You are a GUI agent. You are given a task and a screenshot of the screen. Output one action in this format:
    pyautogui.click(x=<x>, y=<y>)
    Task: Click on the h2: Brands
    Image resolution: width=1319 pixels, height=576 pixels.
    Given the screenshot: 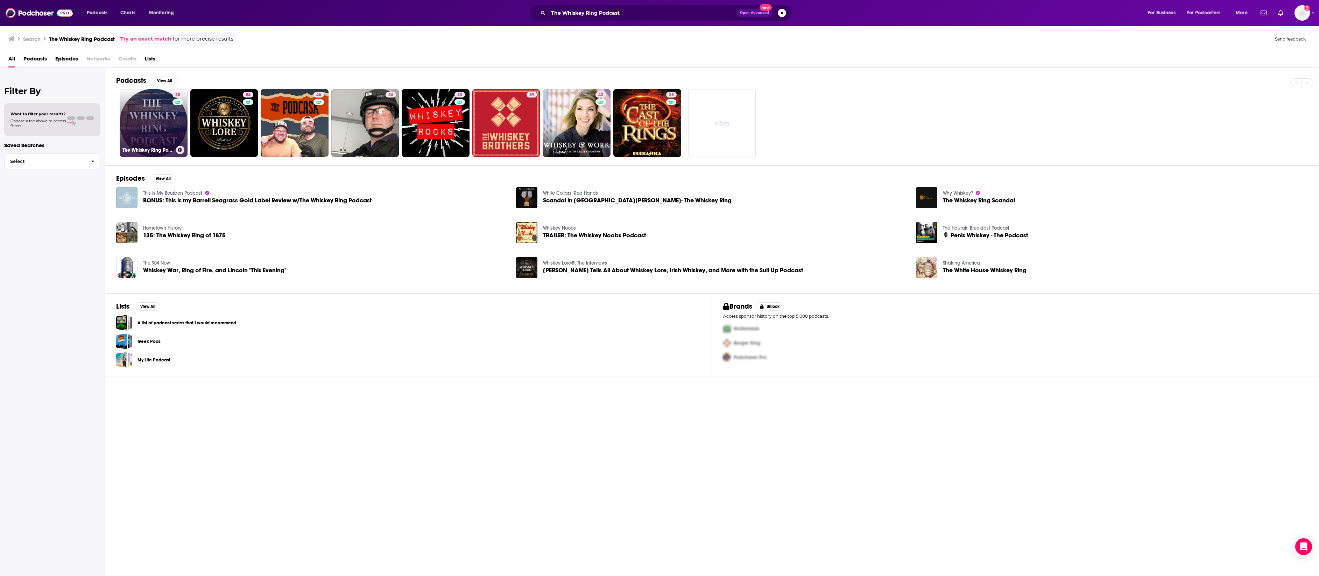 What is the action you would take?
    pyautogui.click(x=737, y=306)
    